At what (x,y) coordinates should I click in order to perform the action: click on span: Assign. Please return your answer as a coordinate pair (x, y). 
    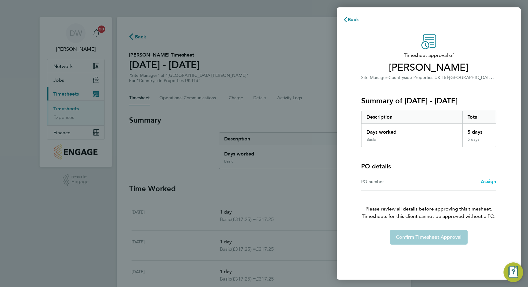
    Looking at the image, I should click on (489, 181).